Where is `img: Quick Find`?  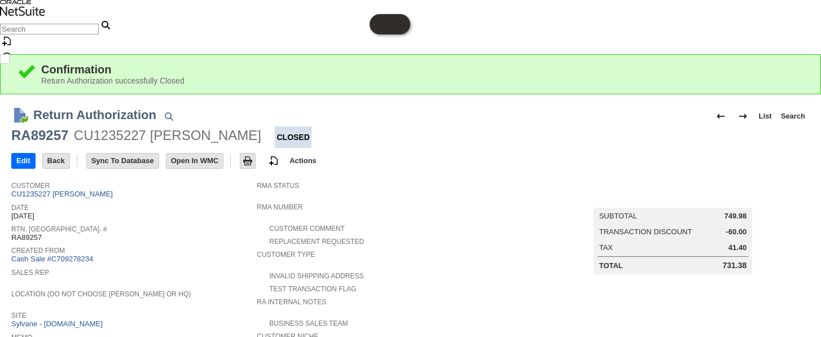 img: Quick Find is located at coordinates (169, 116).